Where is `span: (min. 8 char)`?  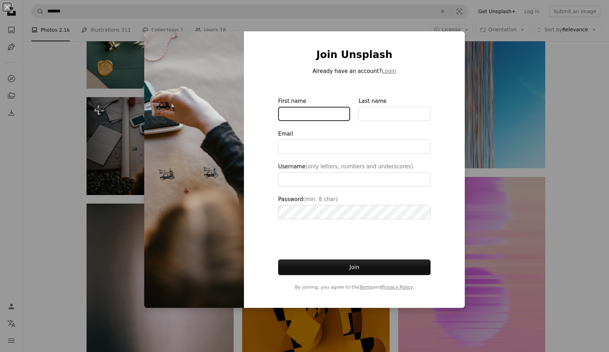
span: (min. 8 char) is located at coordinates (320, 199).